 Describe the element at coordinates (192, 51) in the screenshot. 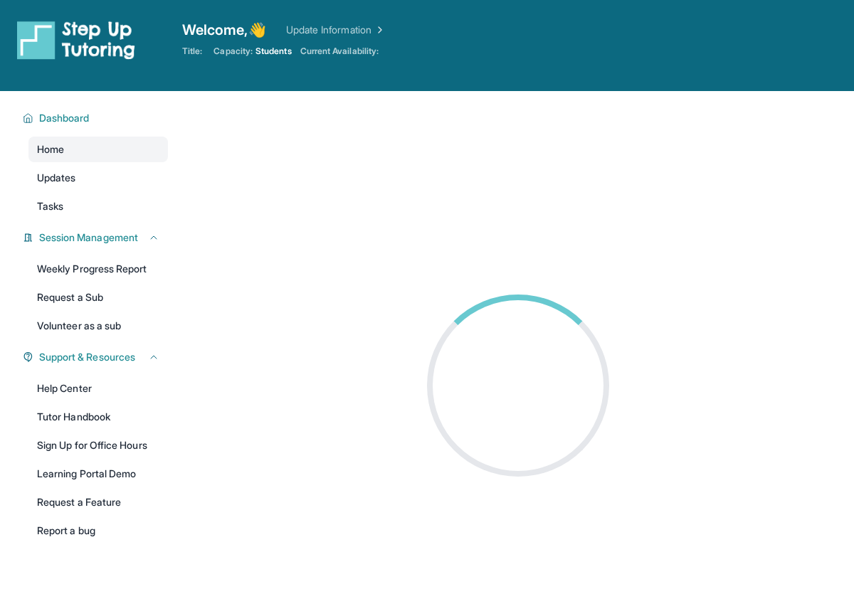

I see `span: Title:` at that location.